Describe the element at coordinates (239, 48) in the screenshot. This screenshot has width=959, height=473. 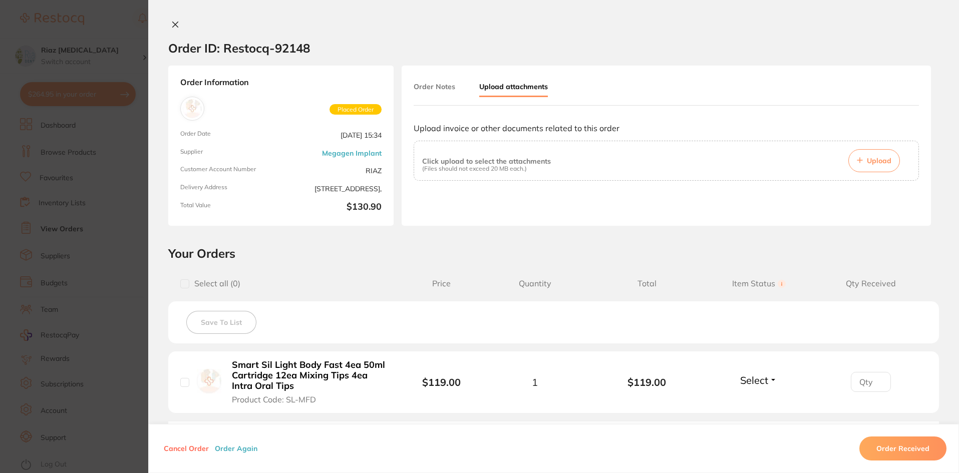
I see `h2: Order ID: Restocq- 92148` at that location.